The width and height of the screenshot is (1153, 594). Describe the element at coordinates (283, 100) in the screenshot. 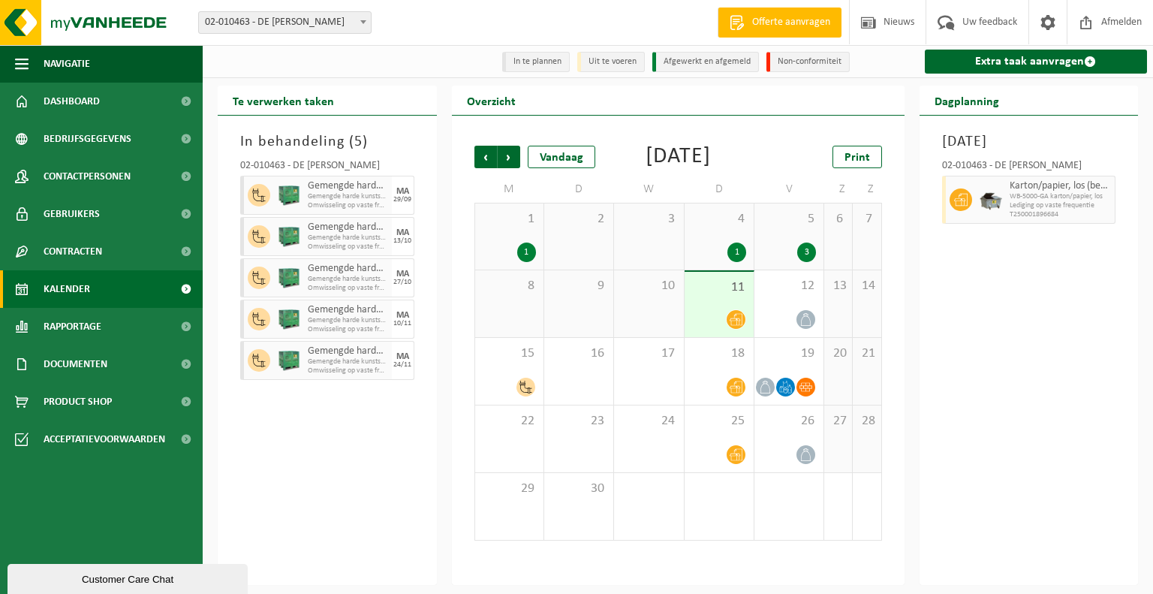

I see `h2: Te verwerken taken` at that location.